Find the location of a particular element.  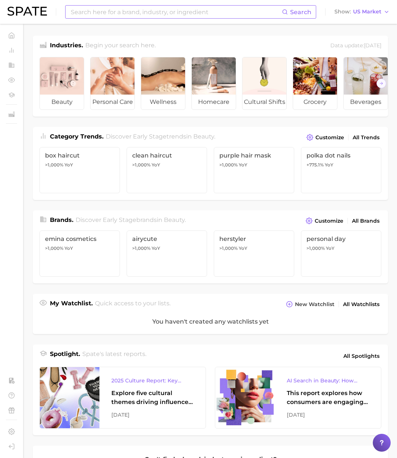

a: All Trends is located at coordinates (366, 138).